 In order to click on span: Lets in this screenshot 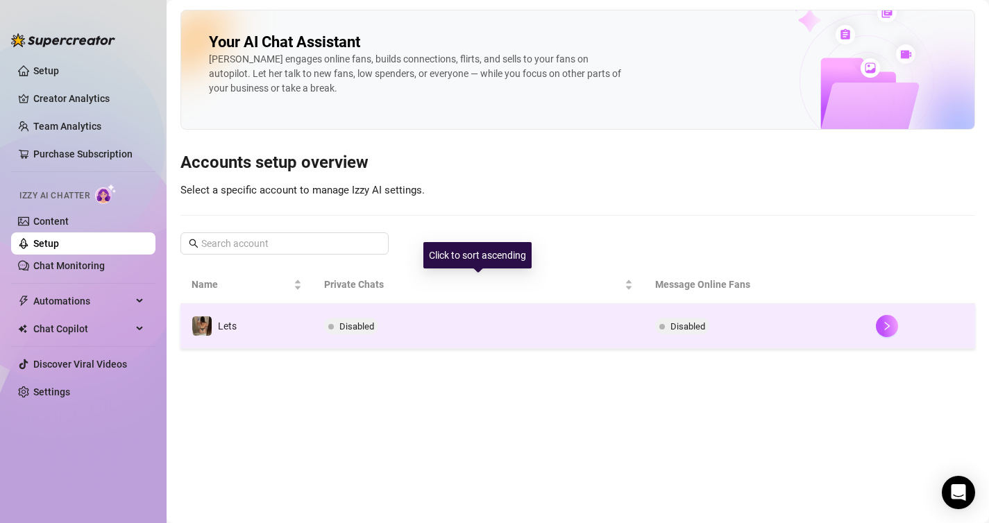, I will do `click(227, 326)`.